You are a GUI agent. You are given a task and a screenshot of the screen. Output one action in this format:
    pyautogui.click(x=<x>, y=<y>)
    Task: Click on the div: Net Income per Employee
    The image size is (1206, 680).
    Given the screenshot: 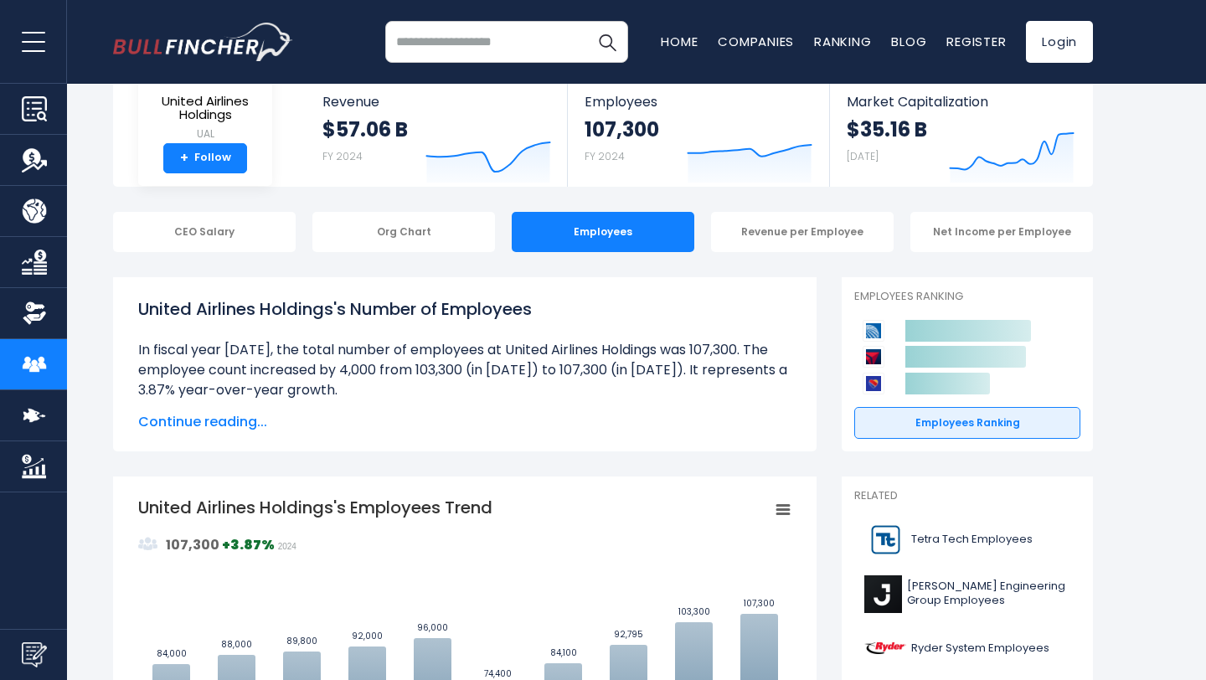 What is the action you would take?
    pyautogui.click(x=1001, y=232)
    